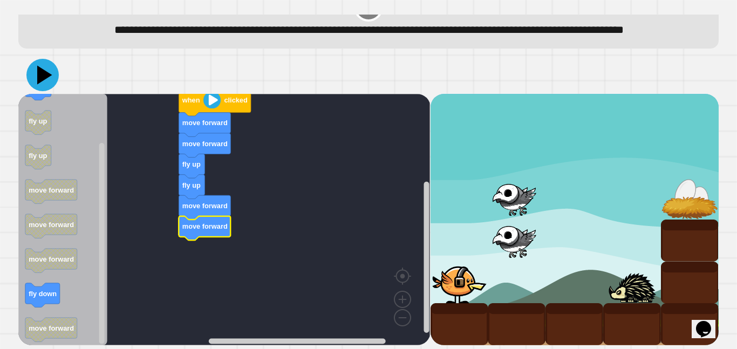 This screenshot has width=737, height=349. Describe the element at coordinates (191, 100) in the screenshot. I see `text: when` at that location.